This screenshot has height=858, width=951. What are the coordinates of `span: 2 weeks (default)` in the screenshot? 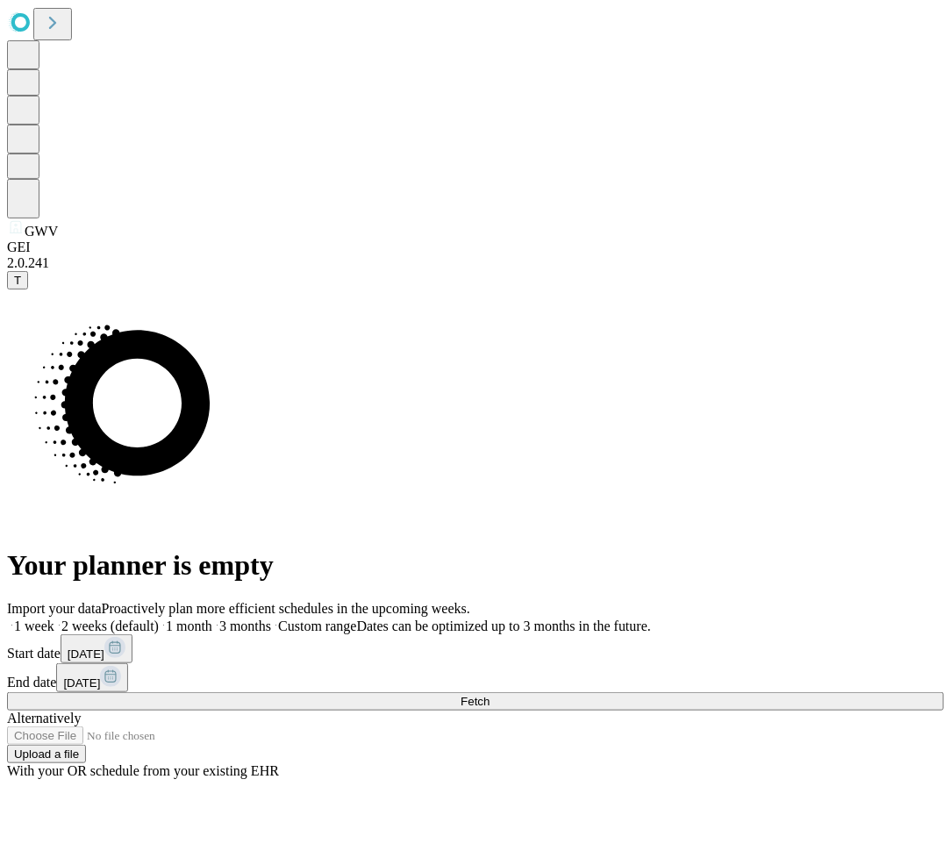 It's located at (110, 626).